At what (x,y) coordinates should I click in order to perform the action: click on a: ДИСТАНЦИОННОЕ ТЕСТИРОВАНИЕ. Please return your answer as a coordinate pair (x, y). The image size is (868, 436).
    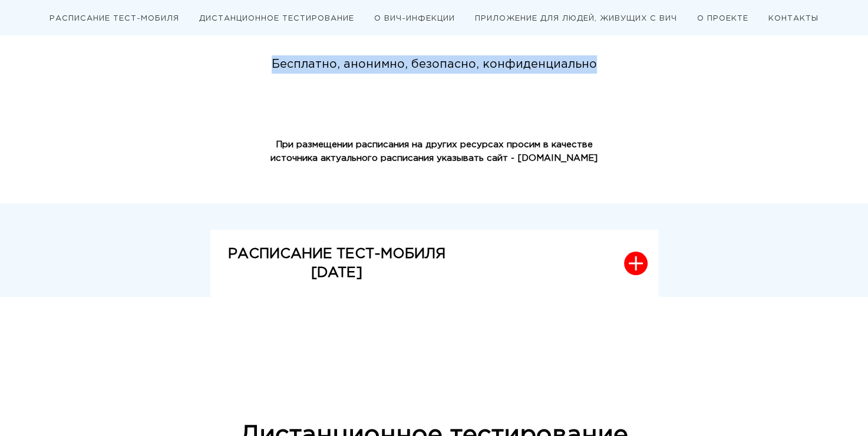
    Looking at the image, I should click on (276, 18).